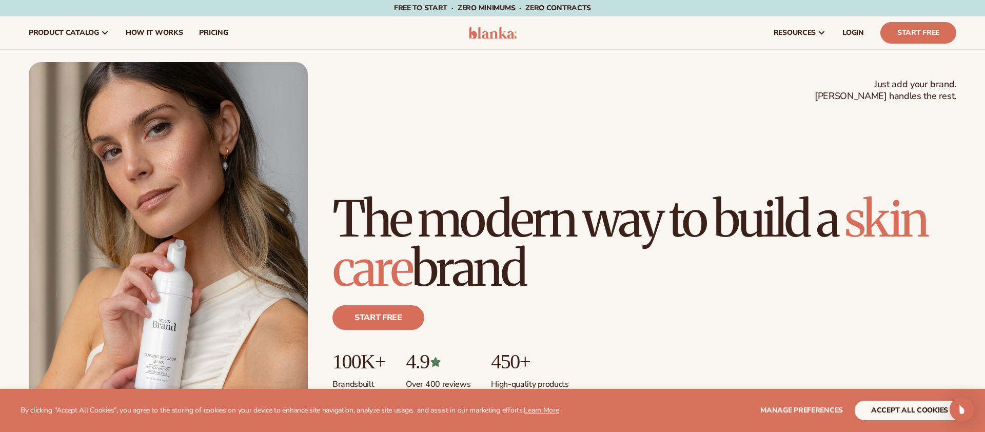 The width and height of the screenshot is (985, 432). I want to click on p: Over 400 reviews, so click(438, 381).